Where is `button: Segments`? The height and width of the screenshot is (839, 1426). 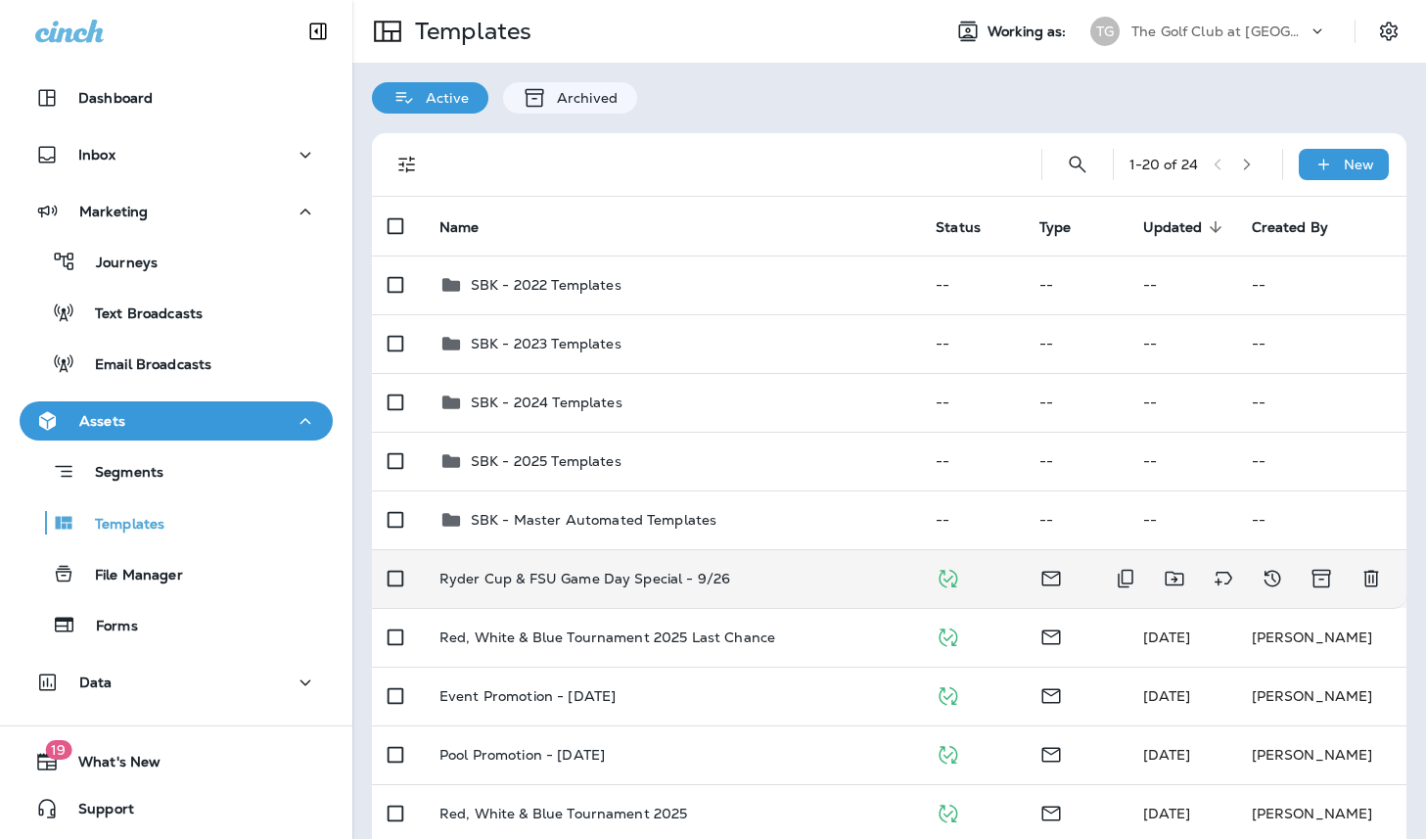
button: Segments is located at coordinates (176, 471).